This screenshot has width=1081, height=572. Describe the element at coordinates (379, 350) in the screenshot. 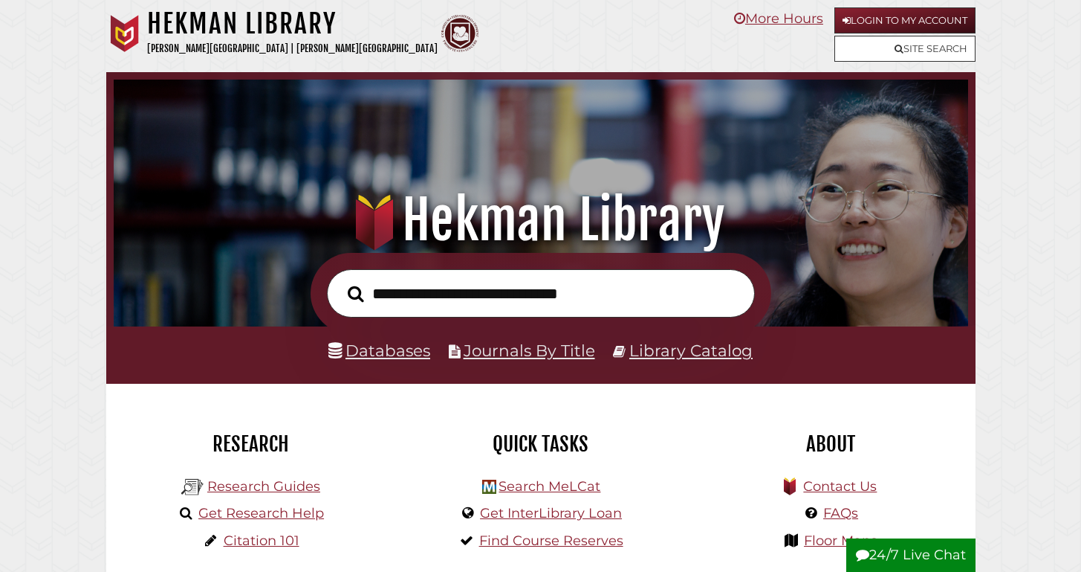

I see `a: Databases` at that location.